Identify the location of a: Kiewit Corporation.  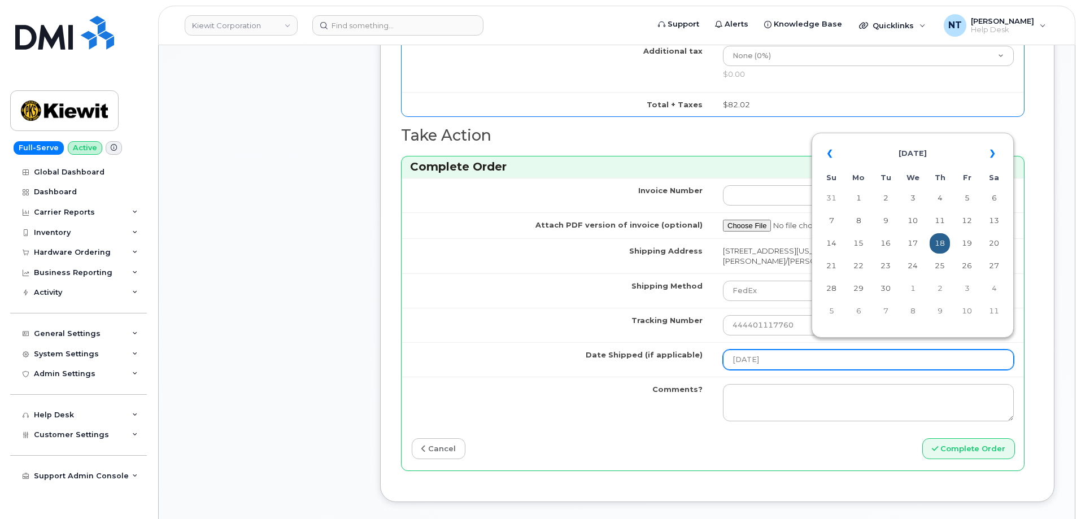
(241, 25).